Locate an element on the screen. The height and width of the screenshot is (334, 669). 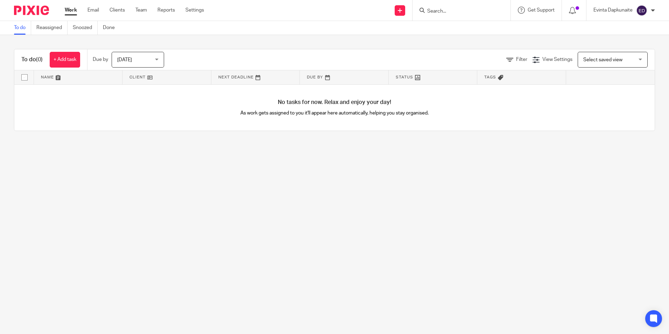
a: Reports is located at coordinates (166, 10).